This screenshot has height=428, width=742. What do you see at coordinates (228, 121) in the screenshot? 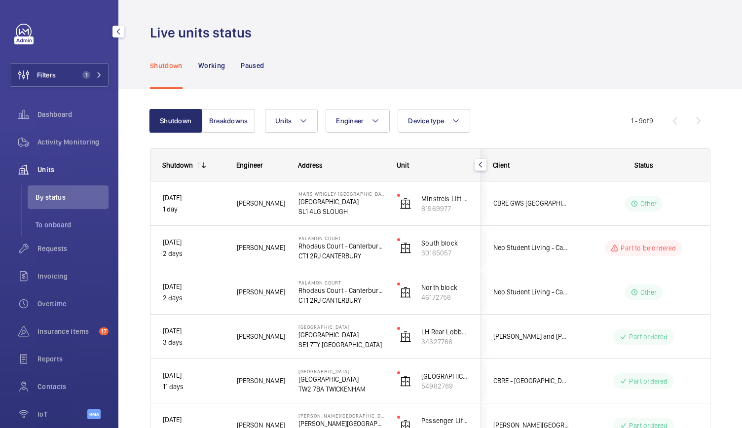
I see `button: Breakdowns` at bounding box center [228, 121].